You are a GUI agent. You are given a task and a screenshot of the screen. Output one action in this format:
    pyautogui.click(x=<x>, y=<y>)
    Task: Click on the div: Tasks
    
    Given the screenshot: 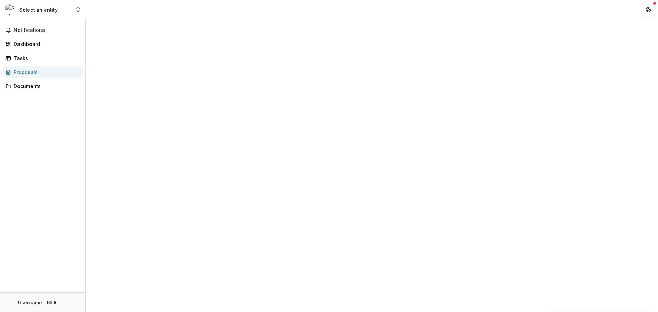 What is the action you would take?
    pyautogui.click(x=45, y=58)
    